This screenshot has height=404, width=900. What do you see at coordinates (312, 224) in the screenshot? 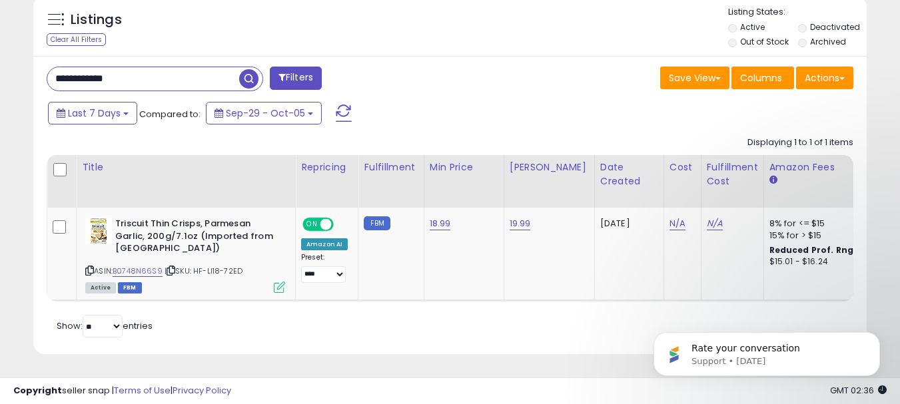
I see `span: ON` at bounding box center [312, 224].